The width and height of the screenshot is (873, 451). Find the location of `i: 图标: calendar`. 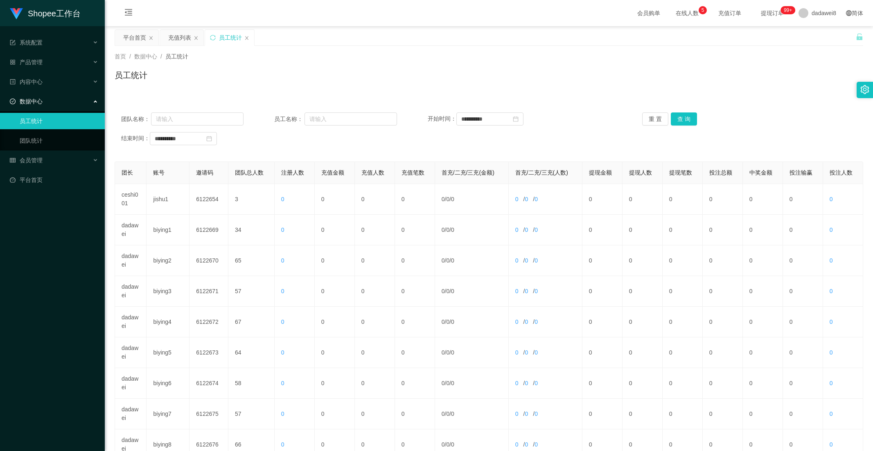

i: 图标: calendar is located at coordinates (209, 139).